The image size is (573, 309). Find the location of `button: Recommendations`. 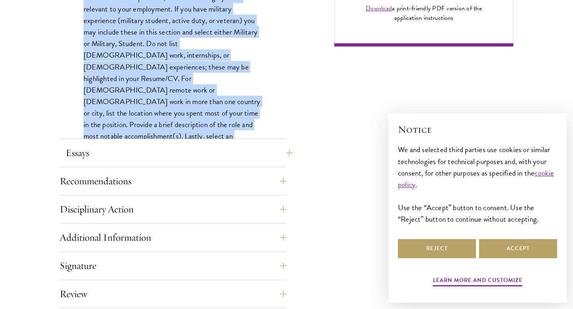

button: Recommendations is located at coordinates (173, 181).